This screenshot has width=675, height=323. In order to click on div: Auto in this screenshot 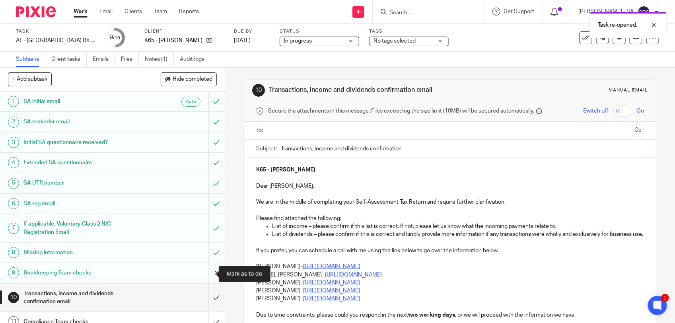, I will do `click(191, 101)`.